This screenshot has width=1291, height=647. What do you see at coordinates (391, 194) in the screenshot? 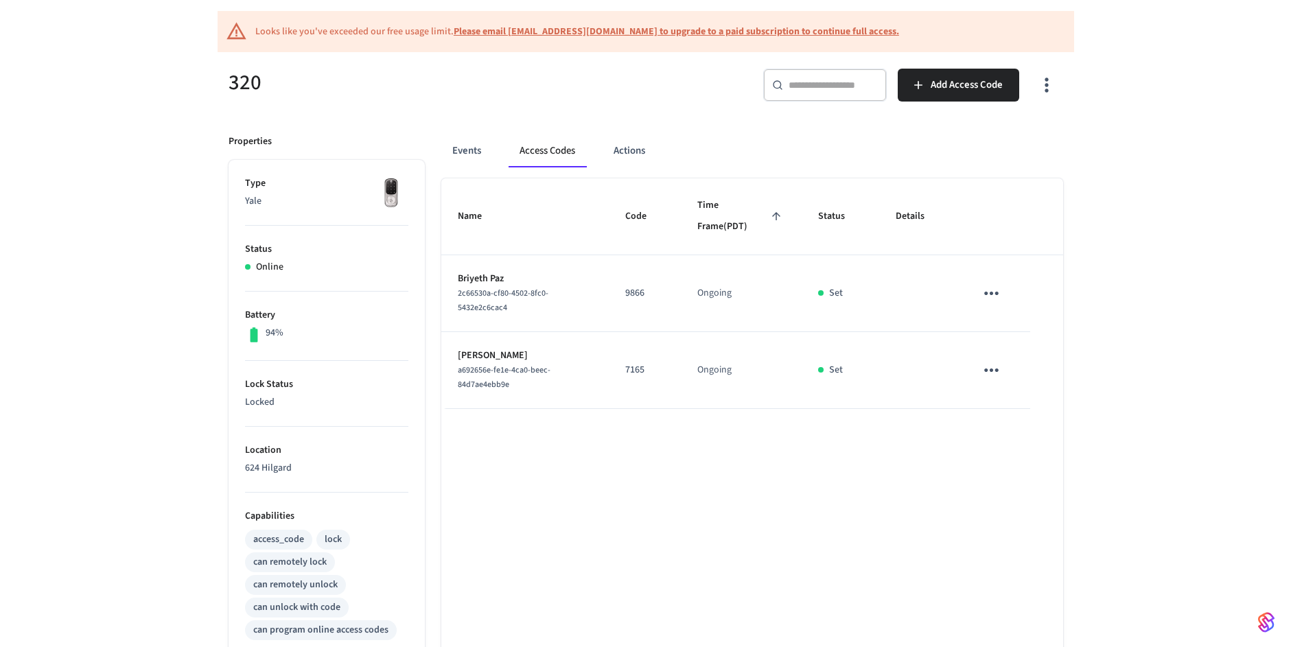
I see `img: Yale Assure Touchscreen Wifi Smart Lock, Satin Nickel, Front` at bounding box center [391, 194].